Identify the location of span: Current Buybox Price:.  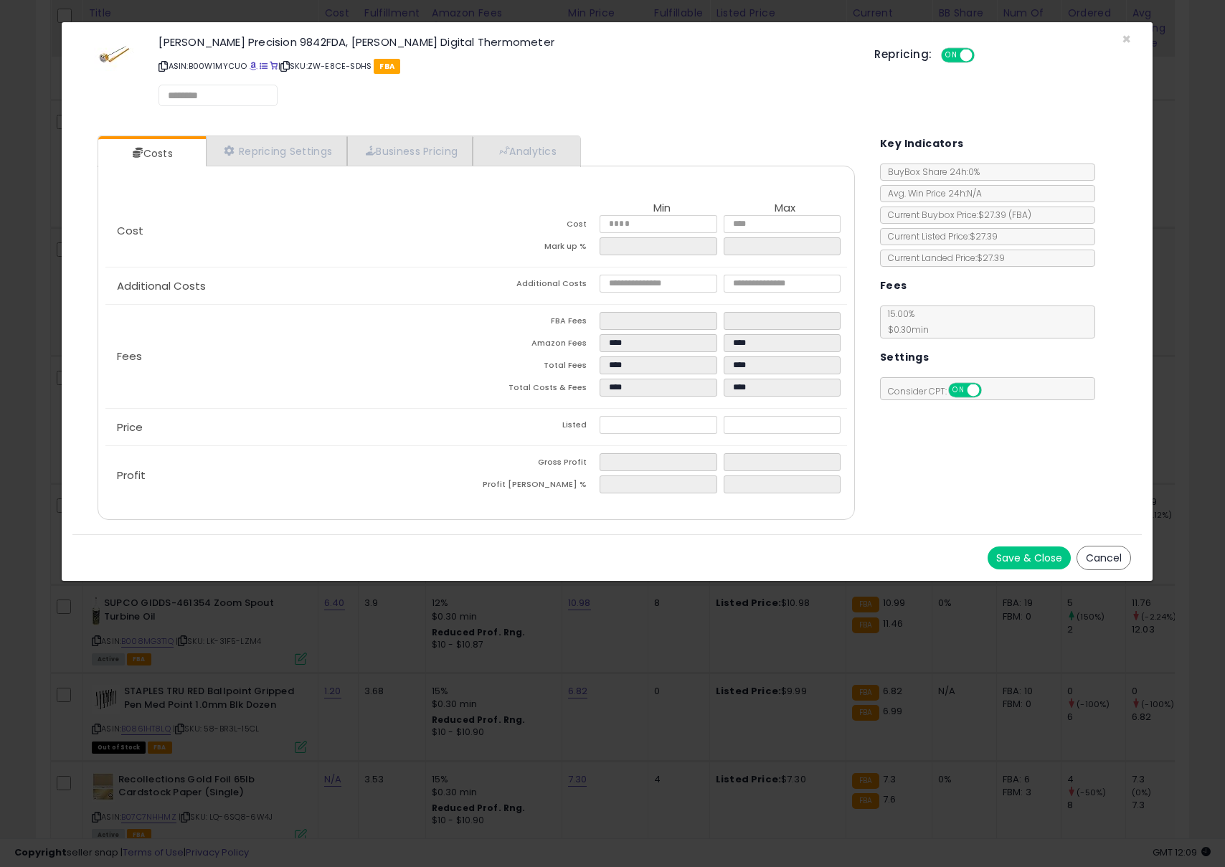
(956, 214).